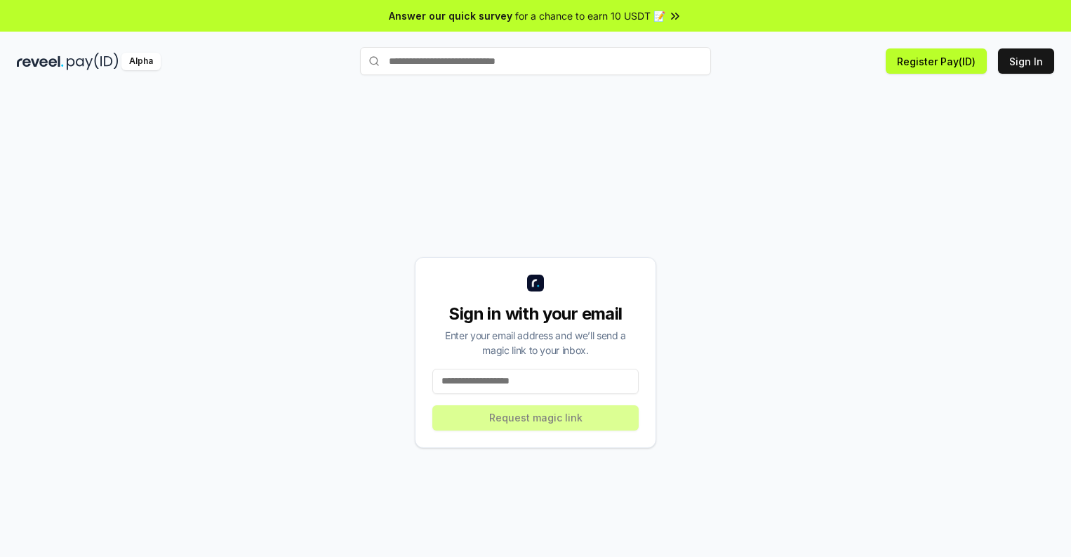 The image size is (1071, 557). I want to click on div: Enter your email address and we’ll send a magic link to your inbox., so click(536, 343).